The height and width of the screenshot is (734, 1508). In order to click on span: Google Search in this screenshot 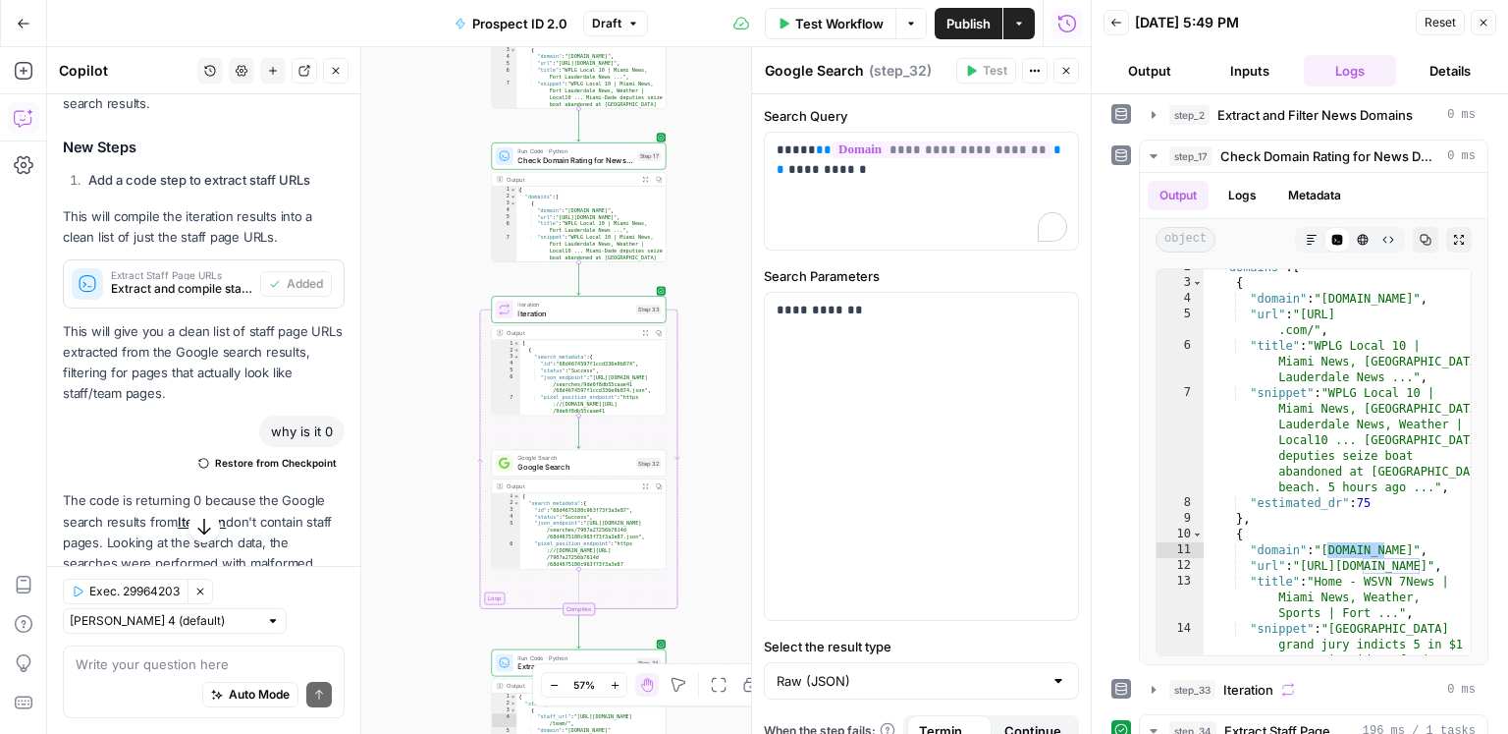, I will do `click(575, 458)`.